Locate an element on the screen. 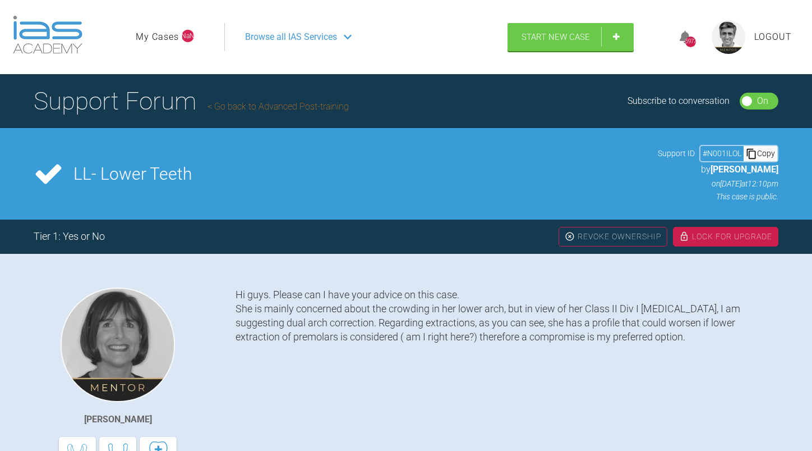 The image size is (812, 451). span: Support ID is located at coordinates (677, 153).